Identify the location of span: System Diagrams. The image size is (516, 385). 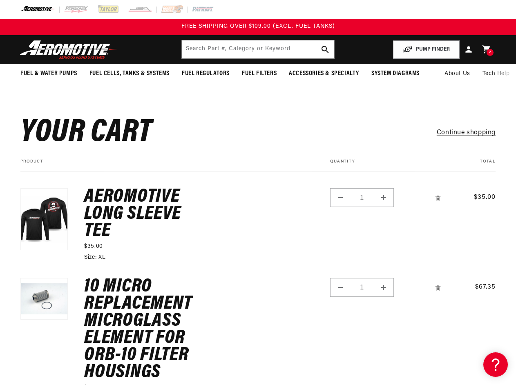
(396, 74).